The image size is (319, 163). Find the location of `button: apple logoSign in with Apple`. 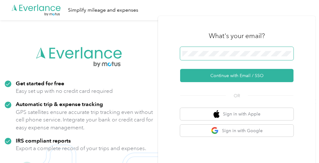

button: apple logoSign in with Apple is located at coordinates (237, 114).